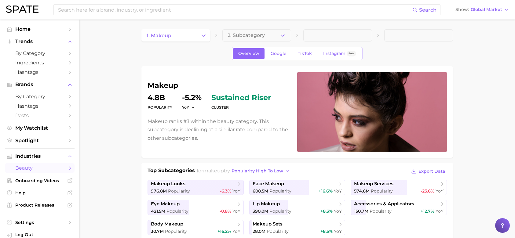  What do you see at coordinates (192, 98) in the screenshot?
I see `dd: -5.2%` at bounding box center [192, 98].